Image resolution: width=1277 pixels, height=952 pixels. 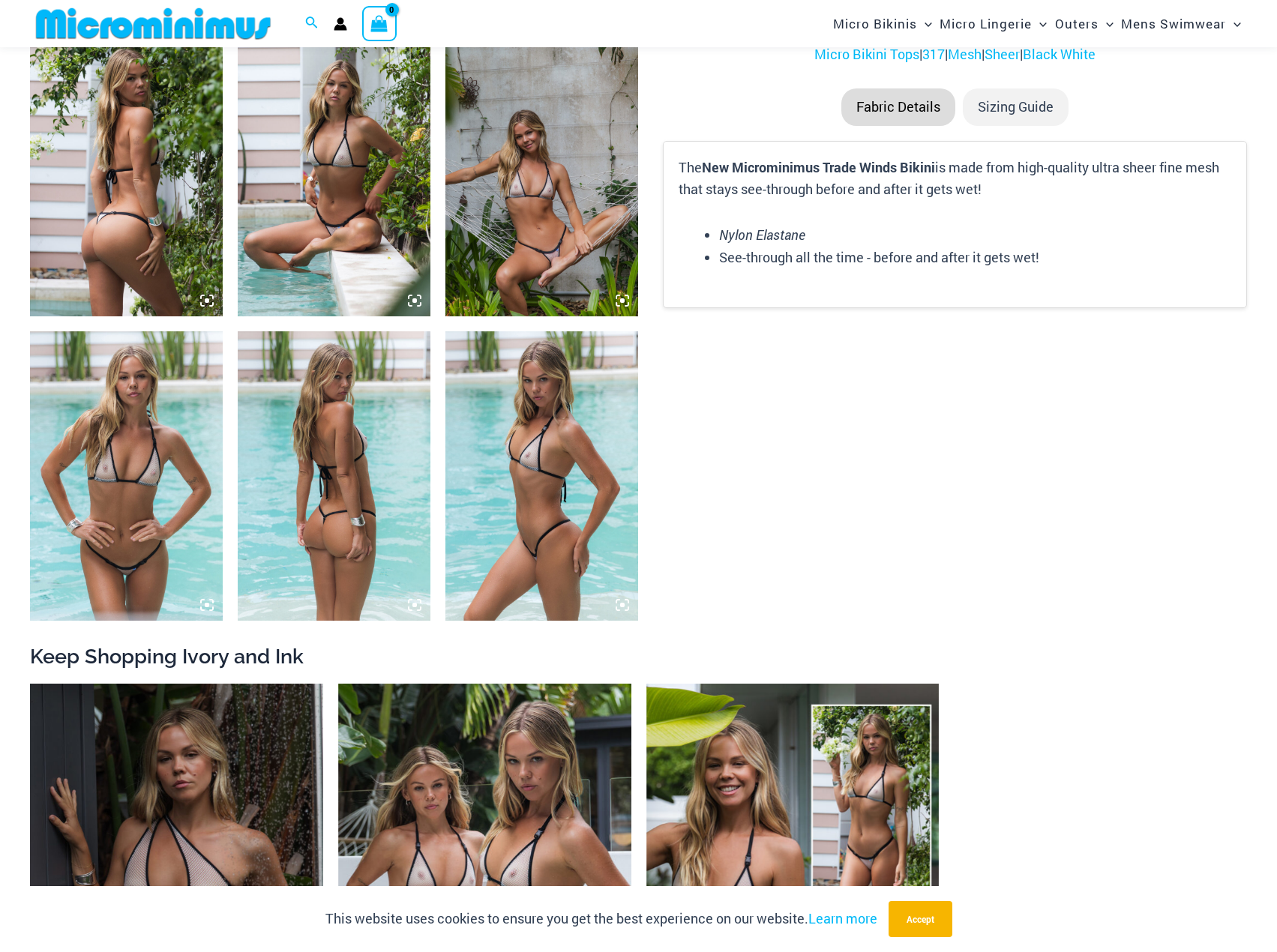 I want to click on img: MM SHOP LOGO FLAT, so click(x=153, y=23).